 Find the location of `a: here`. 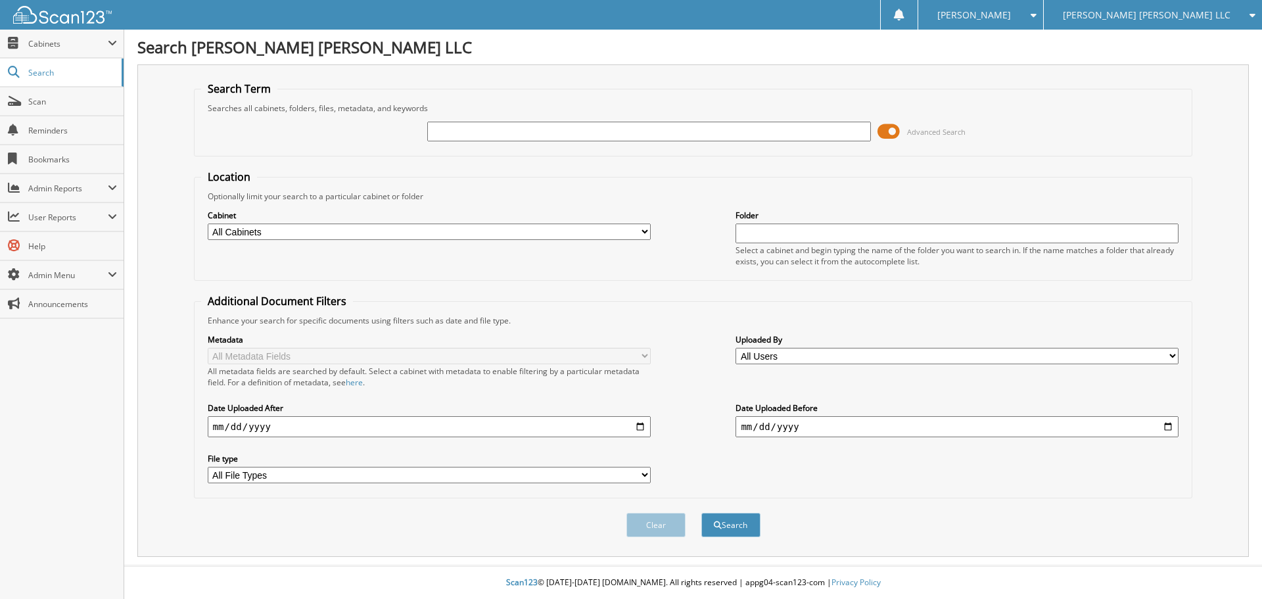

a: here is located at coordinates (354, 382).